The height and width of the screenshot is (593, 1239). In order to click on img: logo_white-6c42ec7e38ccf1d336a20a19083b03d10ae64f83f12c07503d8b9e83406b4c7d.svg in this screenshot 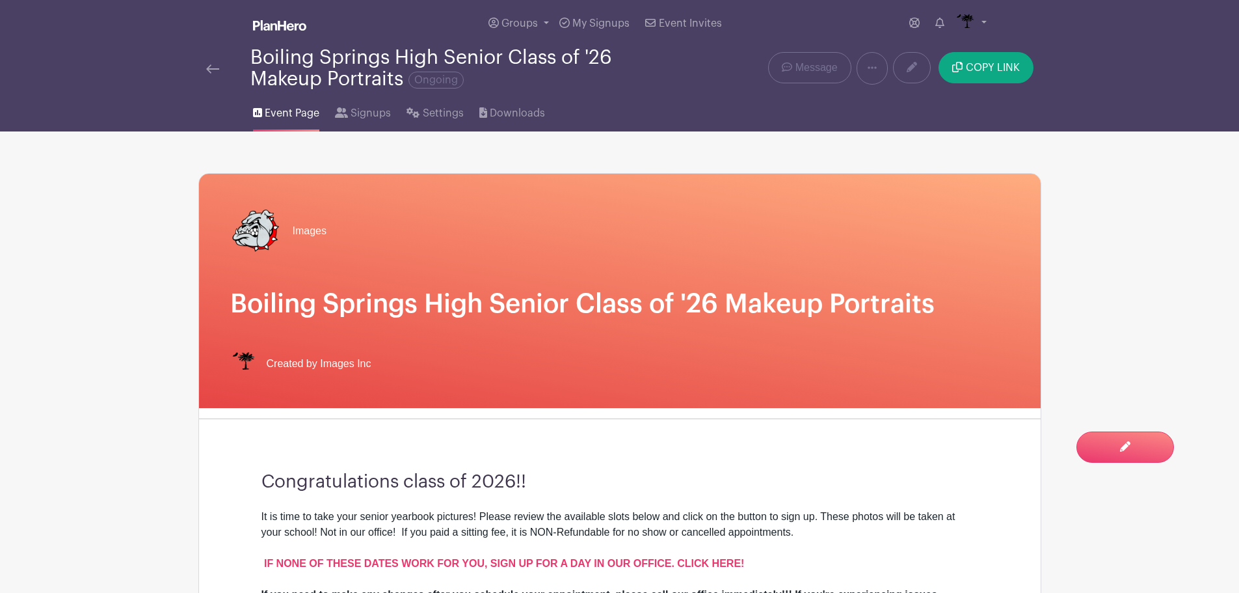, I will do `click(280, 25)`.